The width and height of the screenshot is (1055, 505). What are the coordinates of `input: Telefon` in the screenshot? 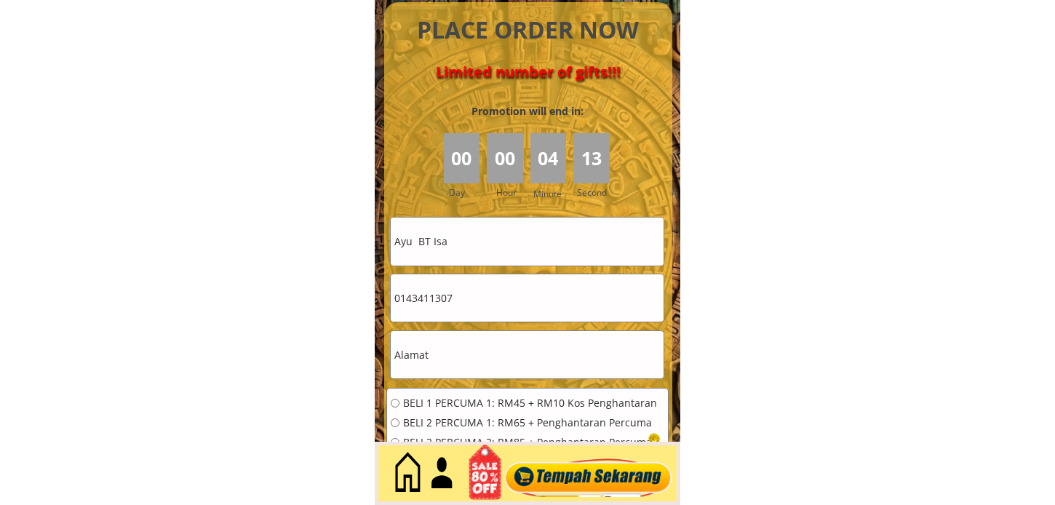 It's located at (527, 297).